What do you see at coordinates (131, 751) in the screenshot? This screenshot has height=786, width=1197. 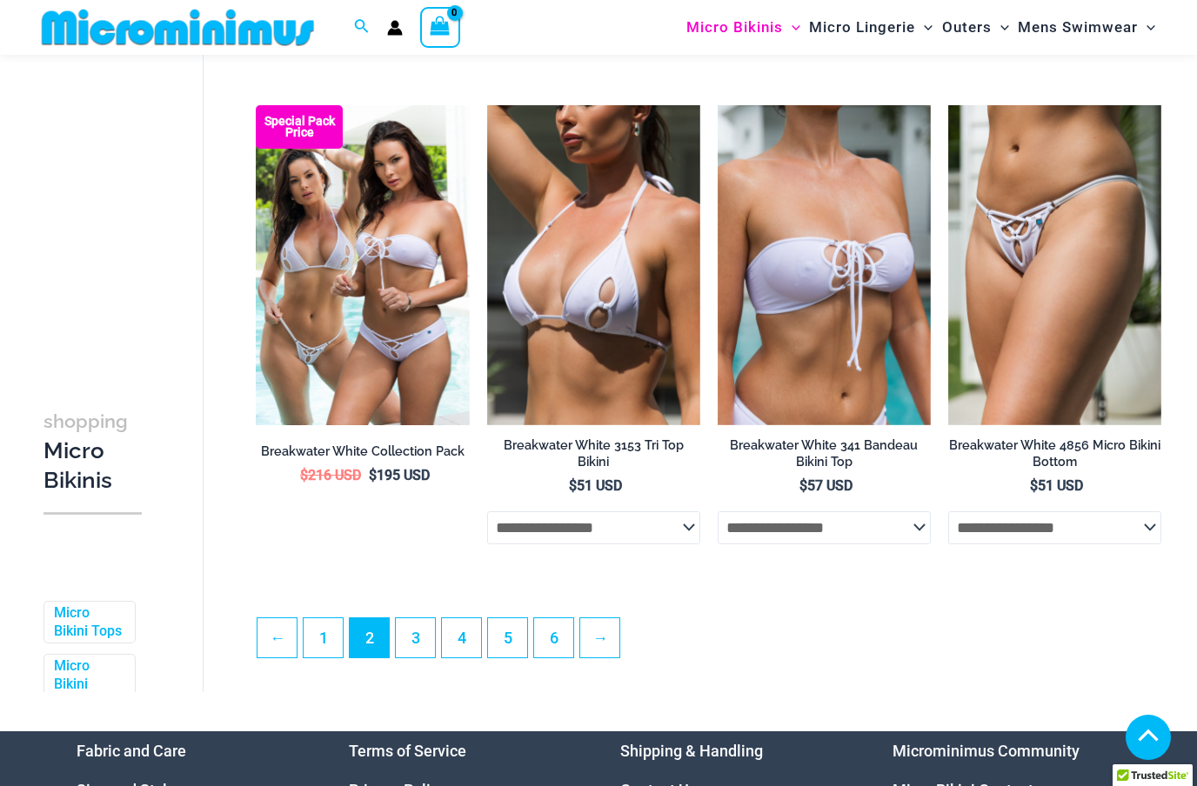 I see `a: Fabric and Care` at bounding box center [131, 751].